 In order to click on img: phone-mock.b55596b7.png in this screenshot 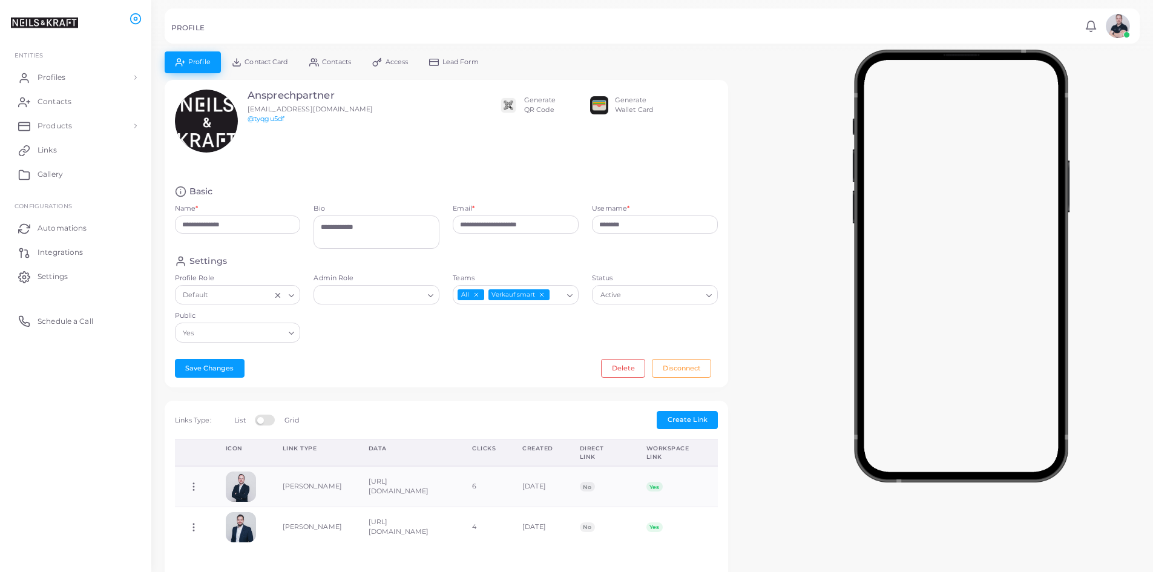, I will do `click(960, 266)`.